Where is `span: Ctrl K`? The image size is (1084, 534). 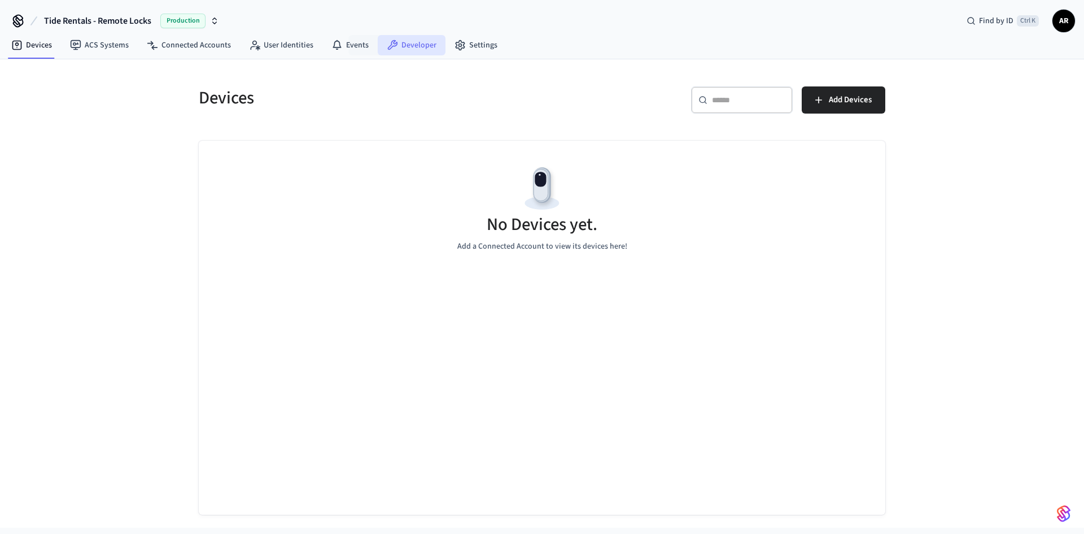
span: Ctrl K is located at coordinates (1028, 21).